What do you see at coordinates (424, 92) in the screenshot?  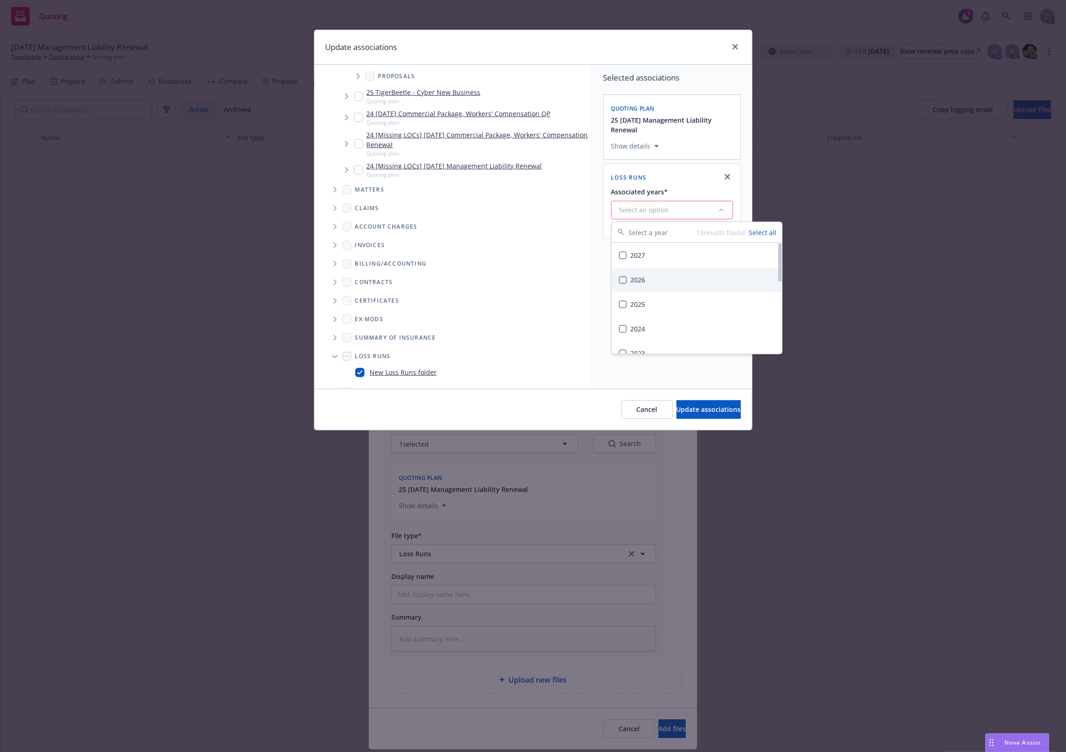 I see `a: 25 TigerBeetle - Cyber New Business` at bounding box center [424, 92].